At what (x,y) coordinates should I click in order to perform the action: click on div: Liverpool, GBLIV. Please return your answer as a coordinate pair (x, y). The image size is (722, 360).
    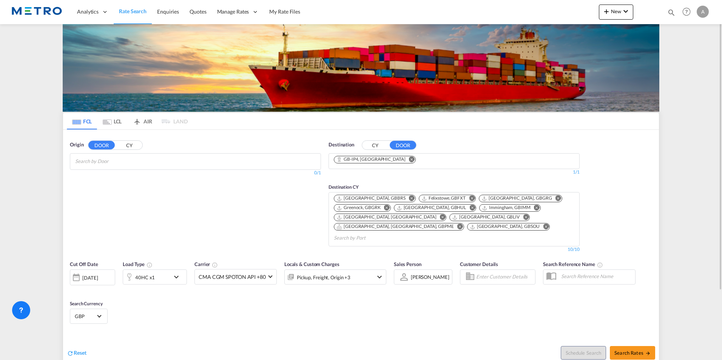
    Looking at the image, I should click on (485, 217).